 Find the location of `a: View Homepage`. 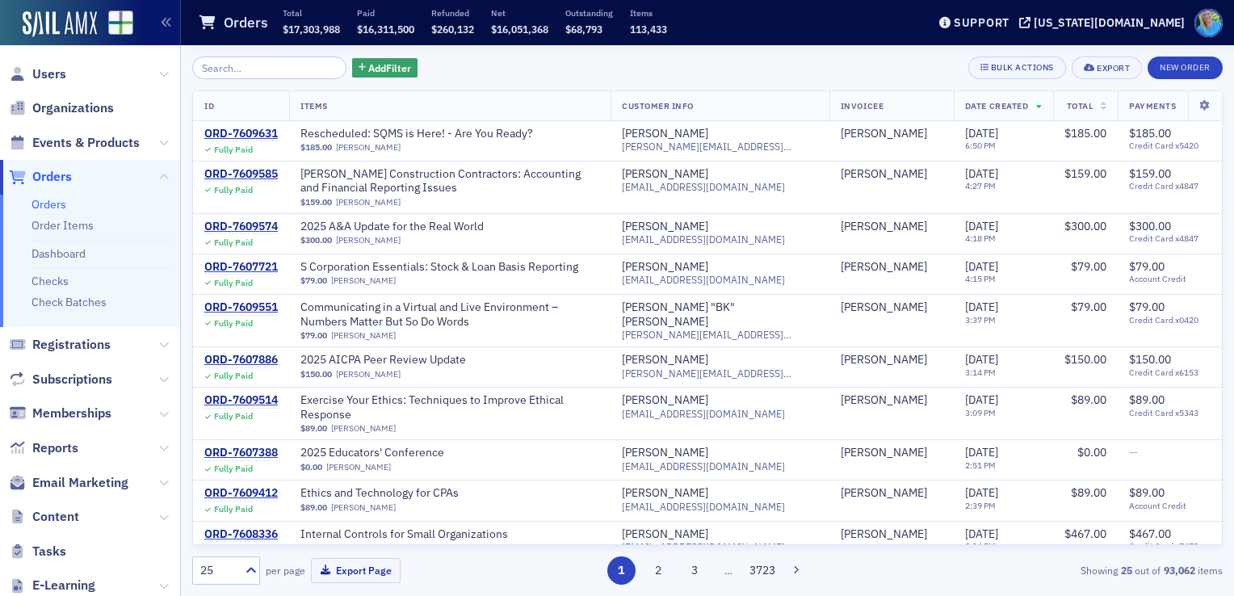

a: View Homepage is located at coordinates (115, 24).